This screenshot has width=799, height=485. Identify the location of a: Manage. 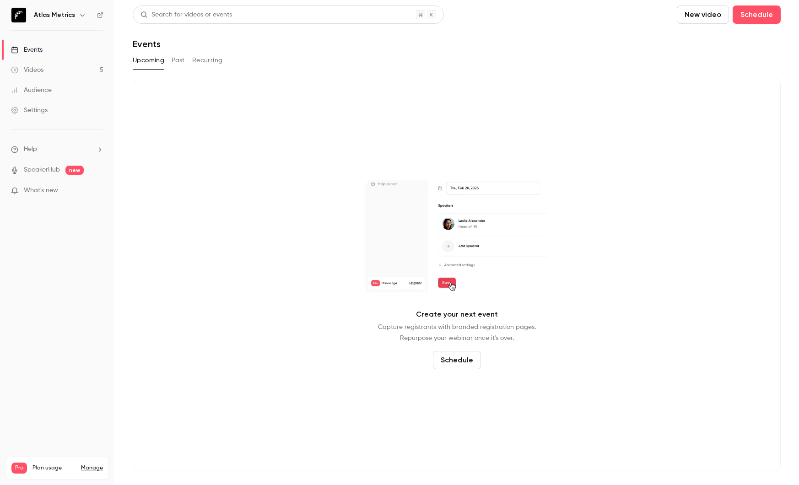
(92, 468).